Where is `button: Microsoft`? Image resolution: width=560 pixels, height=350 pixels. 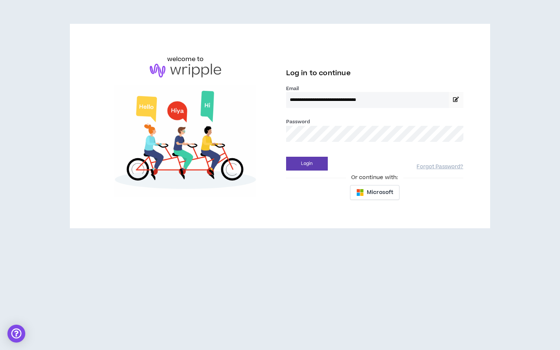 button: Microsoft is located at coordinates (375, 192).